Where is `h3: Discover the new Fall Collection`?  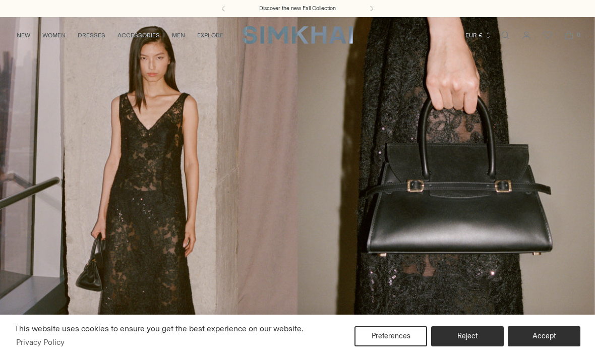 h3: Discover the new Fall Collection is located at coordinates (297, 9).